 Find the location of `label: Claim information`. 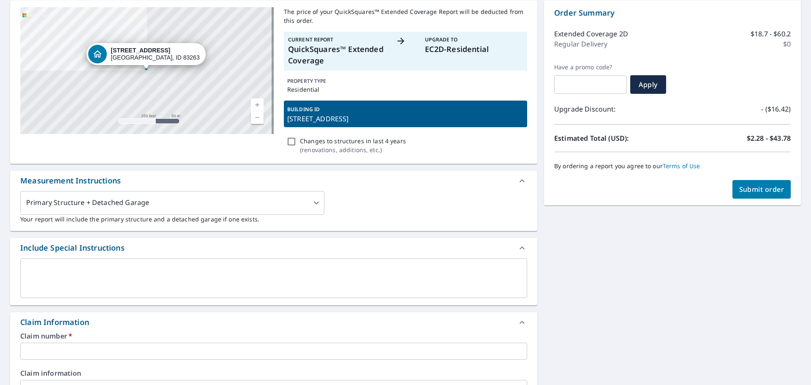

label: Claim information is located at coordinates (274, 373).